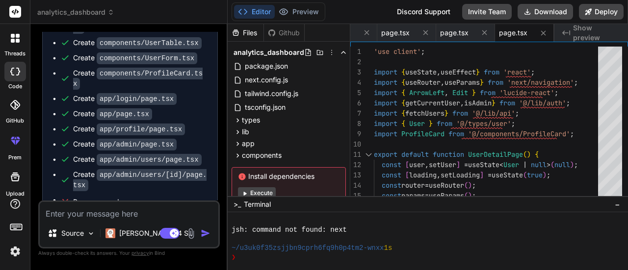  I want to click on div: 15, so click(356, 196).